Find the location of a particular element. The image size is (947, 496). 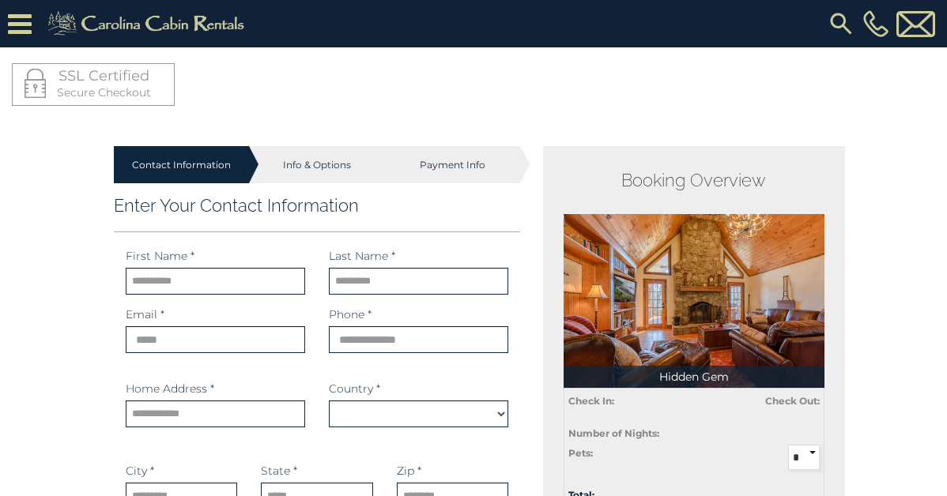

strong: Pets: is located at coordinates (580, 453).